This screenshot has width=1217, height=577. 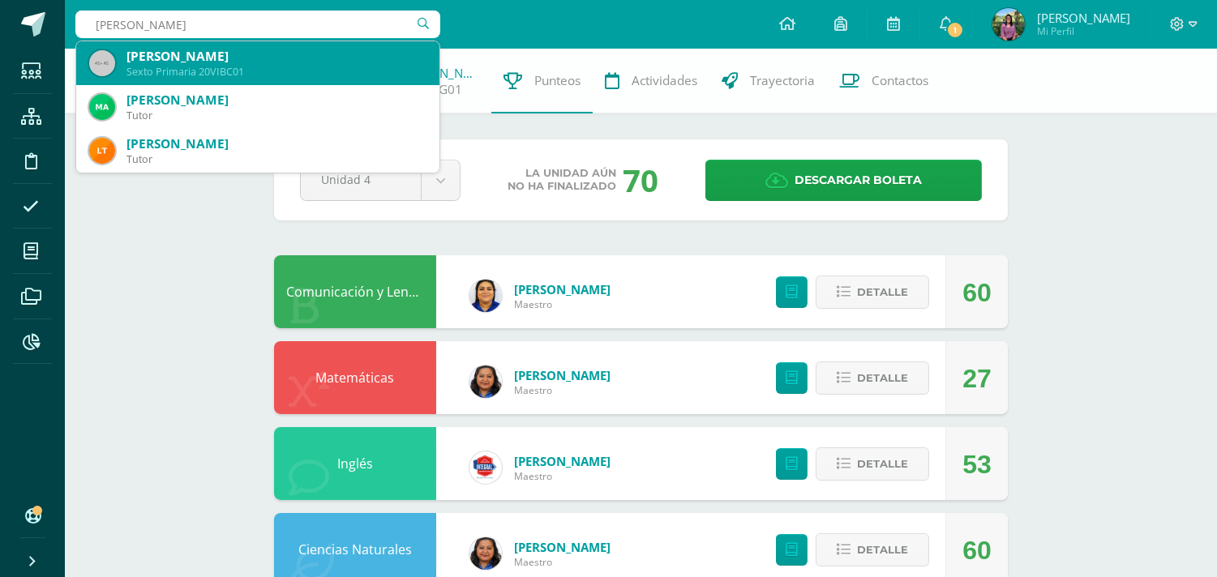 What do you see at coordinates (977, 465) in the screenshot?
I see `div: 53` at bounding box center [977, 465].